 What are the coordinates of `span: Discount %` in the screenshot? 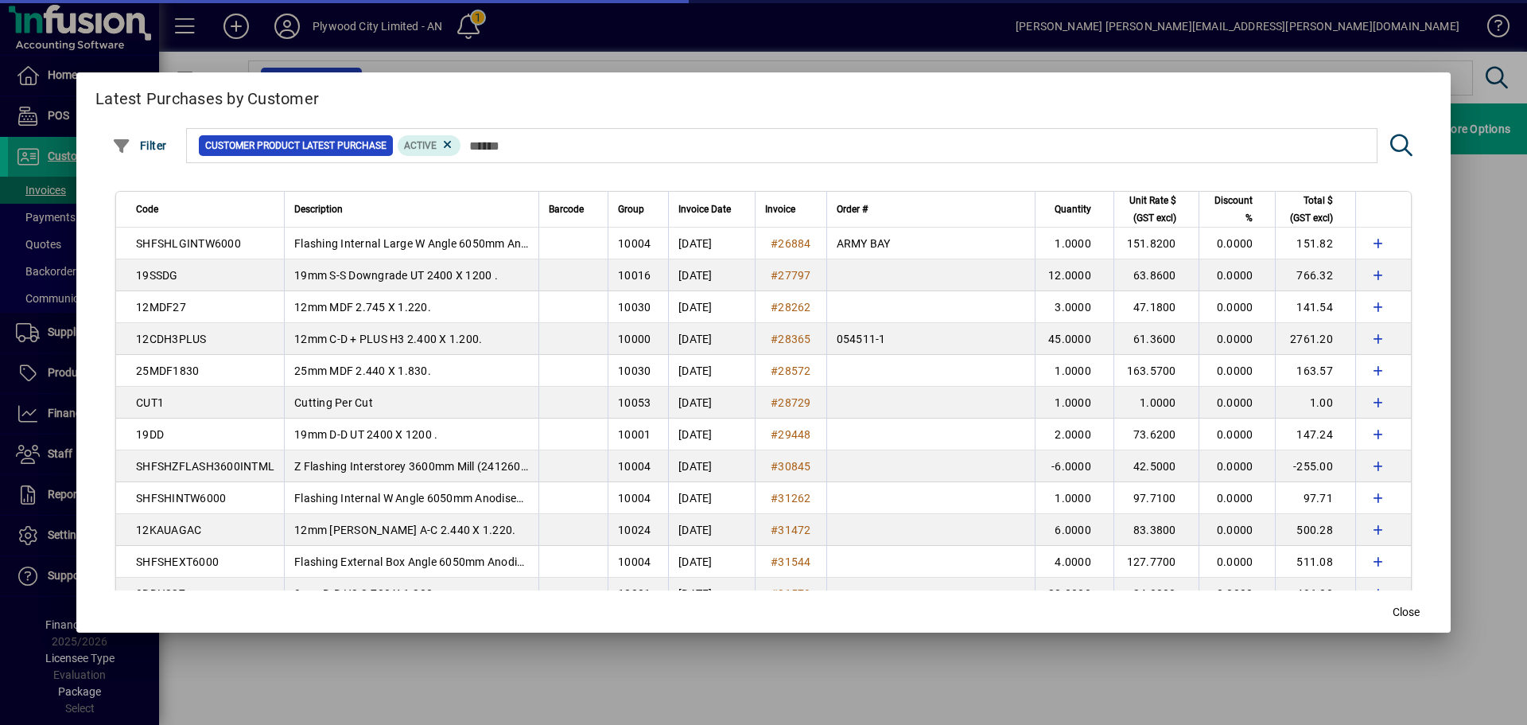 It's located at (1231, 209).